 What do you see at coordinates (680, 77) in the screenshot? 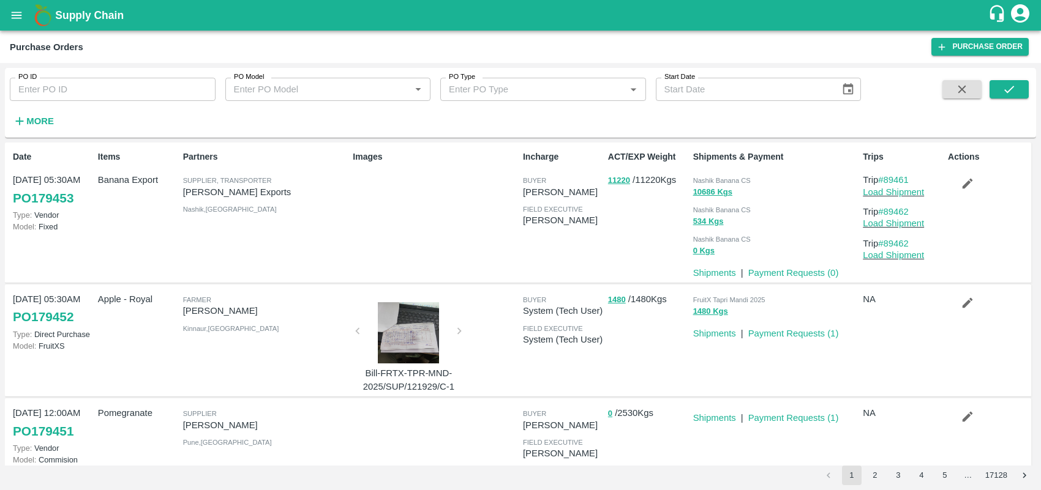
I see `label: Start Date` at bounding box center [680, 77].